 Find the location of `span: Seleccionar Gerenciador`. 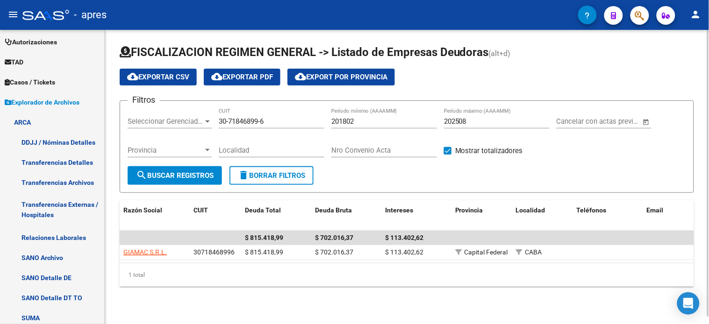

span: Seleccionar Gerenciador is located at coordinates (165, 121).